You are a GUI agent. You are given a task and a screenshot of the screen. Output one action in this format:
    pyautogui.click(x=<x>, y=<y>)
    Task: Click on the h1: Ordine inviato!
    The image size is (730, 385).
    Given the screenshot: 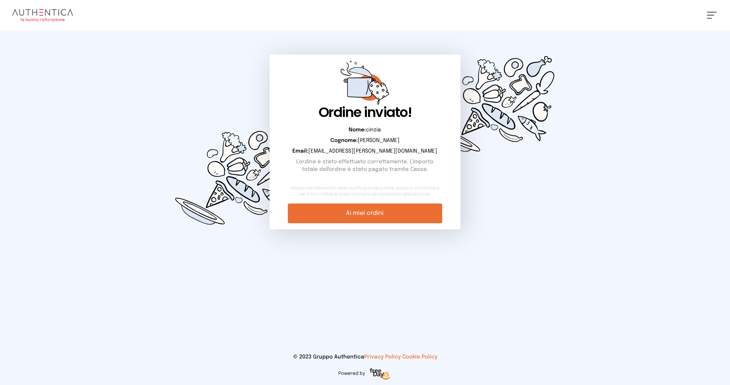 What is the action you would take?
    pyautogui.click(x=365, y=113)
    